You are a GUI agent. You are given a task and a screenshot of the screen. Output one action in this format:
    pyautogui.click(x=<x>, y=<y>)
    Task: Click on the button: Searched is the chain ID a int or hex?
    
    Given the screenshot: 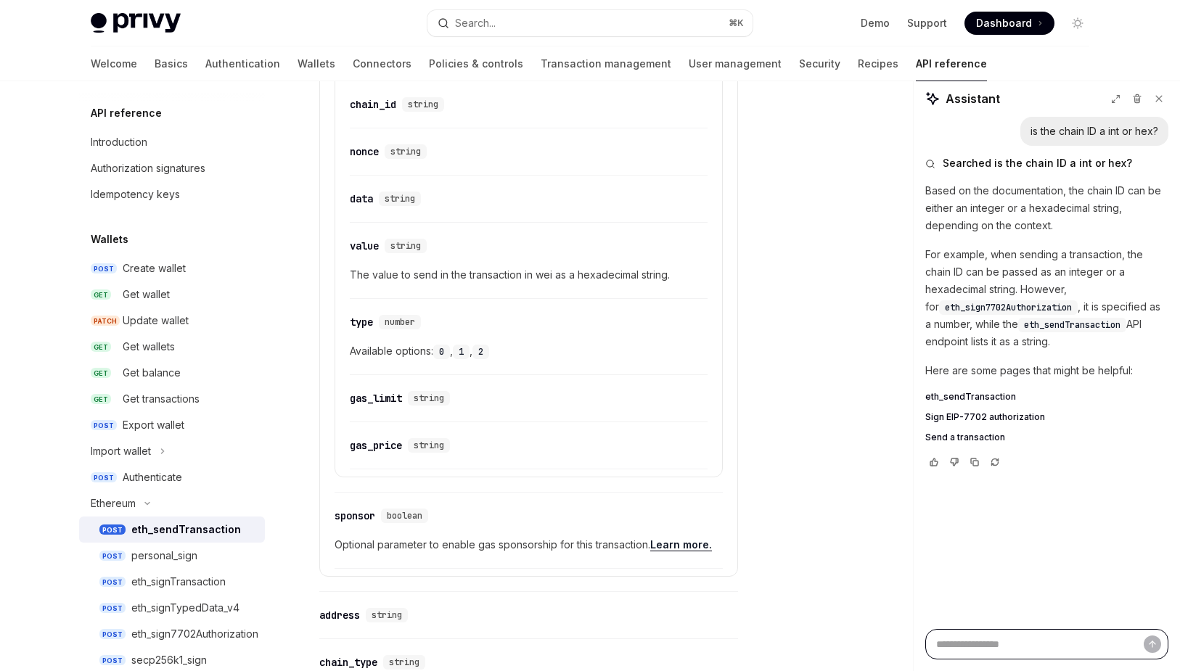 What is the action you would take?
    pyautogui.click(x=1046, y=163)
    